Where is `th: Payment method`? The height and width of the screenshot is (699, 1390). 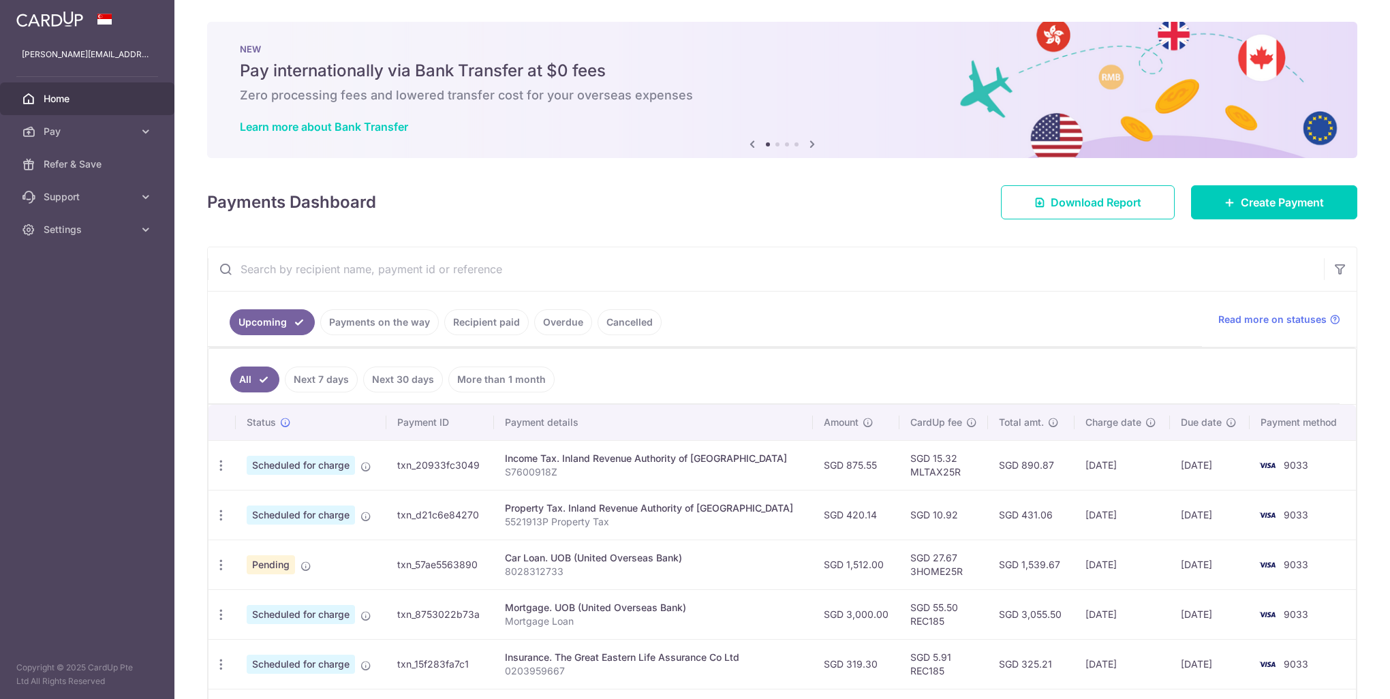 th: Payment method is located at coordinates (1303, 423).